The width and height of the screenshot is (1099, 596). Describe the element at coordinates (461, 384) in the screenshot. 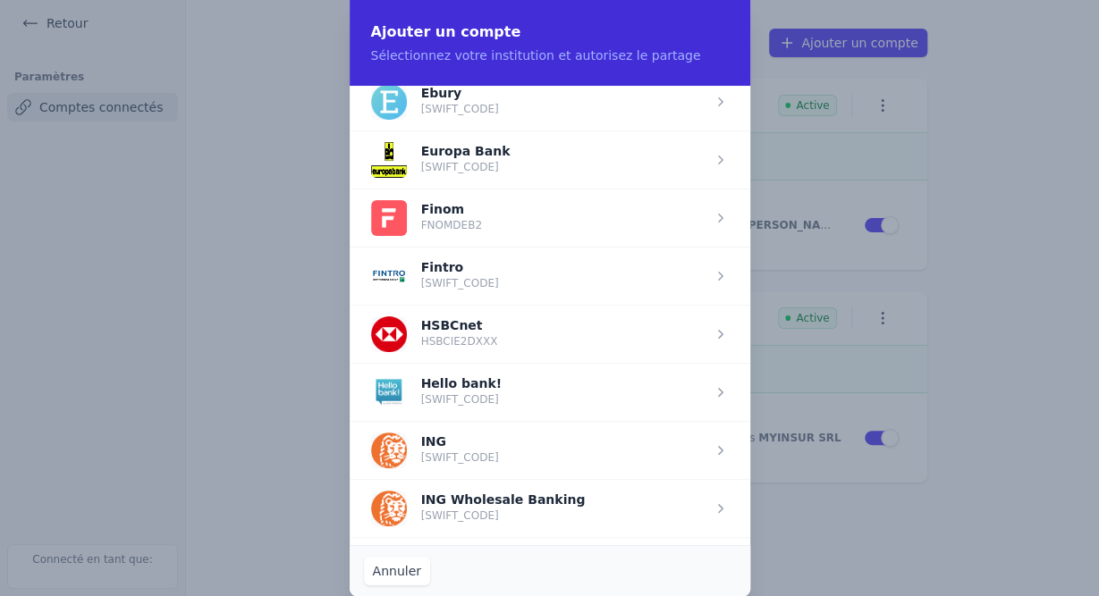

I see `p: Hello bank!` at that location.